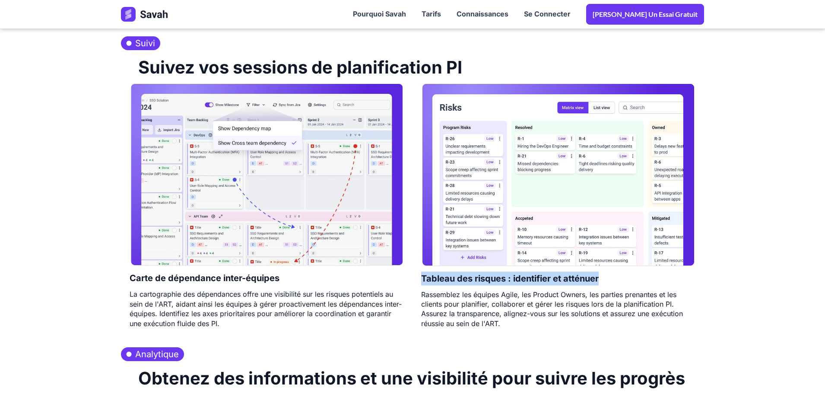 The image size is (825, 394). I want to click on font: Suivez vos sessions de planification PI, so click(300, 67).